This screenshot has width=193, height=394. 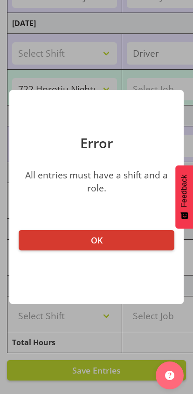 I want to click on p: Error, so click(x=96, y=143).